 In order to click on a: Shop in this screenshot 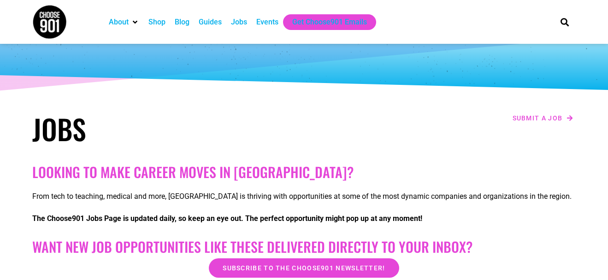, I will do `click(157, 22)`.